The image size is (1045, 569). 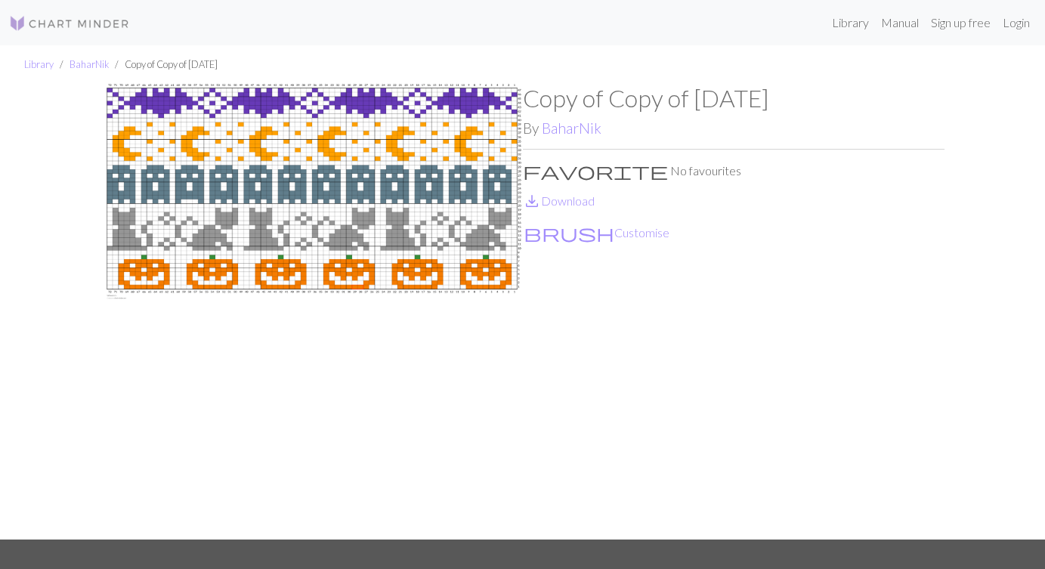 I want to click on span: brush, so click(x=569, y=233).